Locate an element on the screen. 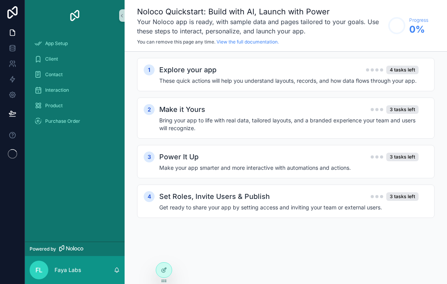  a: Product is located at coordinates (75, 106).